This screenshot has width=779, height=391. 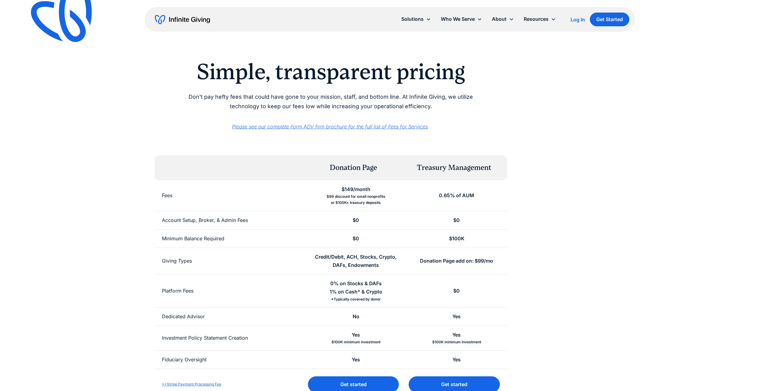 What do you see at coordinates (192, 384) in the screenshot?
I see `a: *+Stripe Payment Processing Fee` at bounding box center [192, 384].